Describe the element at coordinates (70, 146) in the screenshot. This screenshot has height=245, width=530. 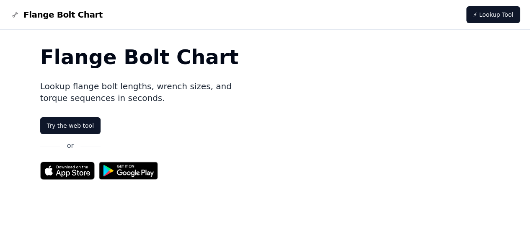
I see `p: or` at that location.